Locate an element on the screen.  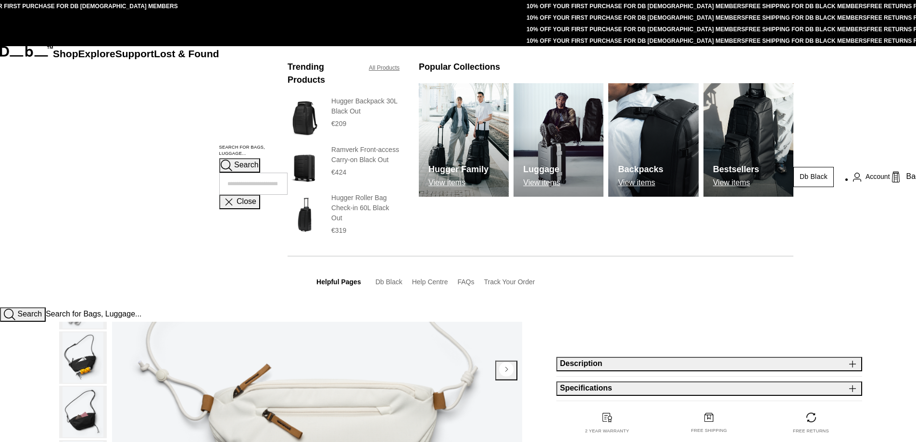
h3: Helpful Pages is located at coordinates (338, 282).